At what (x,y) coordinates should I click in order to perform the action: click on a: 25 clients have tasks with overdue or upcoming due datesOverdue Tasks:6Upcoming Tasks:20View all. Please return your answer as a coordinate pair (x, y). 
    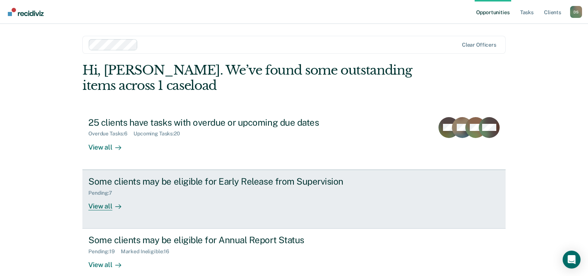
    Looking at the image, I should click on (294, 140).